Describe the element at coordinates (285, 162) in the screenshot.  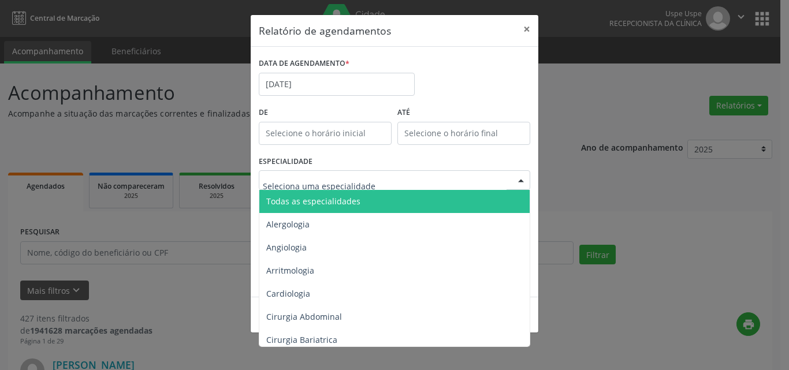
I see `label: ESPECIALIDADE` at that location.